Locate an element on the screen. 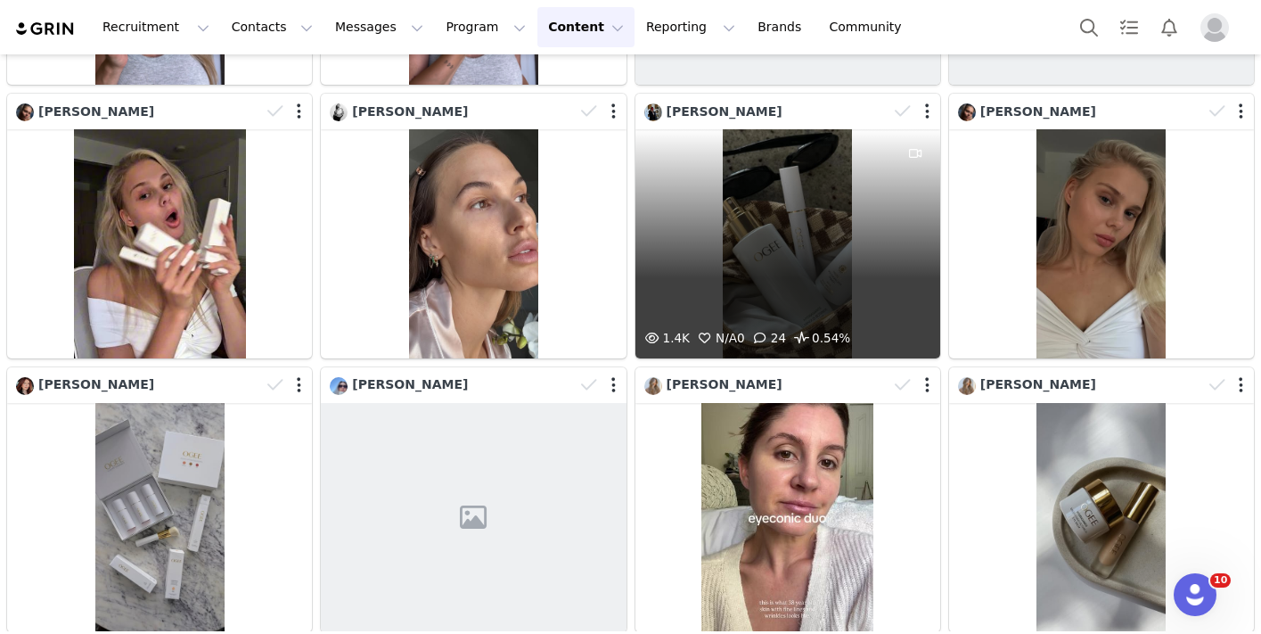  span: 24 is located at coordinates (767, 338).